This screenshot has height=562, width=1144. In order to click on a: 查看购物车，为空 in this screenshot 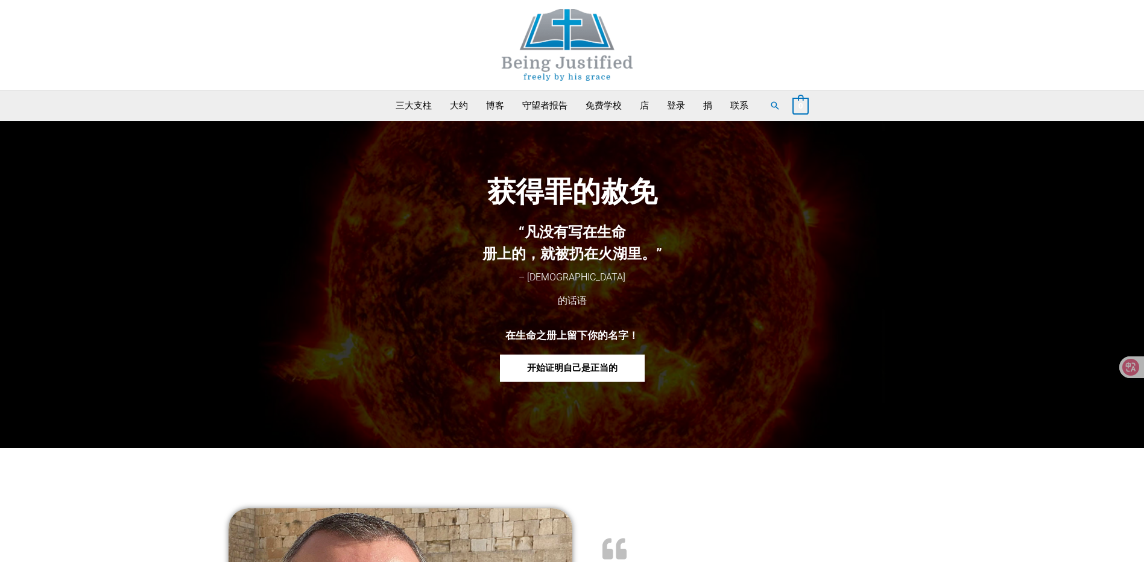, I will do `click(800, 106)`.